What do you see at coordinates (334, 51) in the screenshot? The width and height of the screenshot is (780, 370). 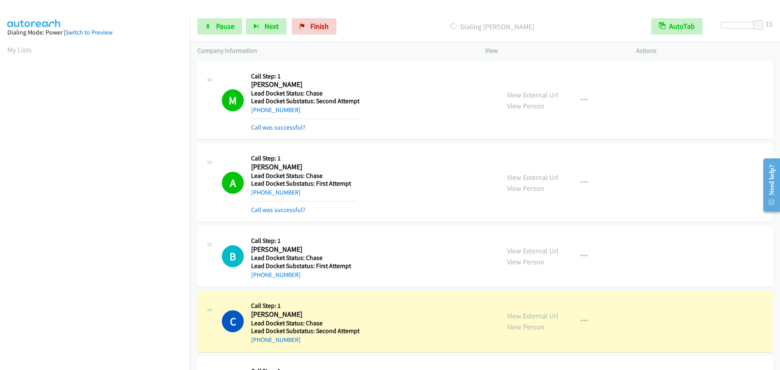 I see `p: Company Information` at bounding box center [334, 51].